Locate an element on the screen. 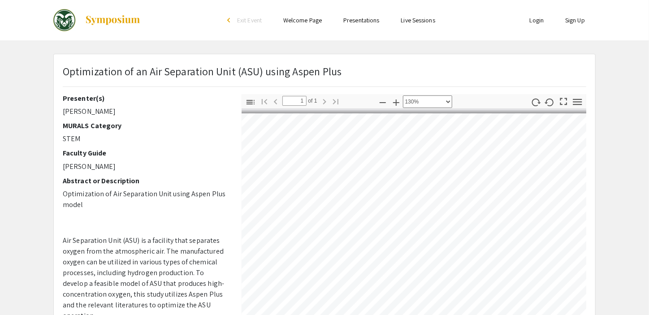 The image size is (649, 315). a: Presentations is located at coordinates (361, 20).